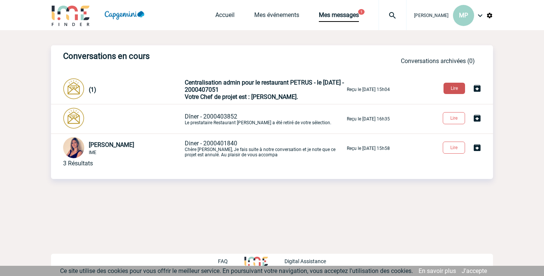 The height and width of the screenshot is (276, 544). I want to click on img: 101668-0.jpg, so click(74, 148).